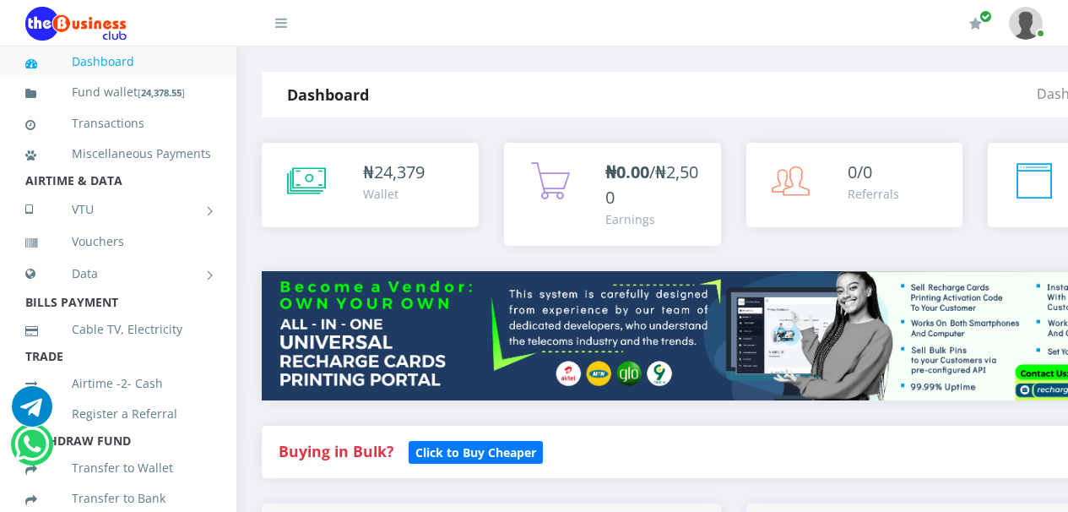 This screenshot has height=512, width=1068. What do you see at coordinates (475, 451) in the screenshot?
I see `a: Click to Buy Cheaper` at bounding box center [475, 451].